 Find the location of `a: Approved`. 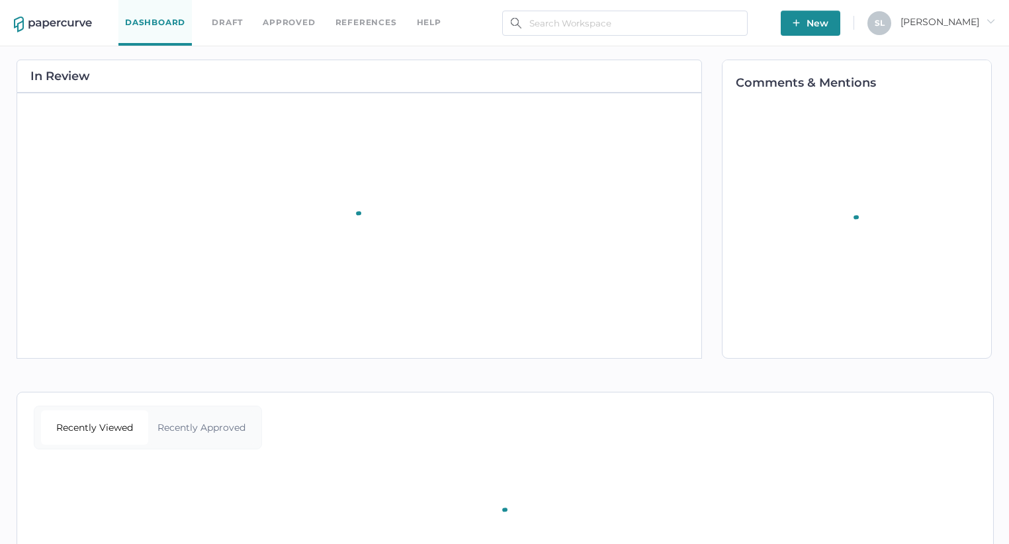

a: Approved is located at coordinates (289, 23).